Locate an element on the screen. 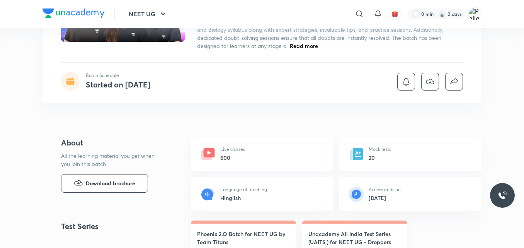 The image size is (524, 248). img: ttu is located at coordinates (503, 195).